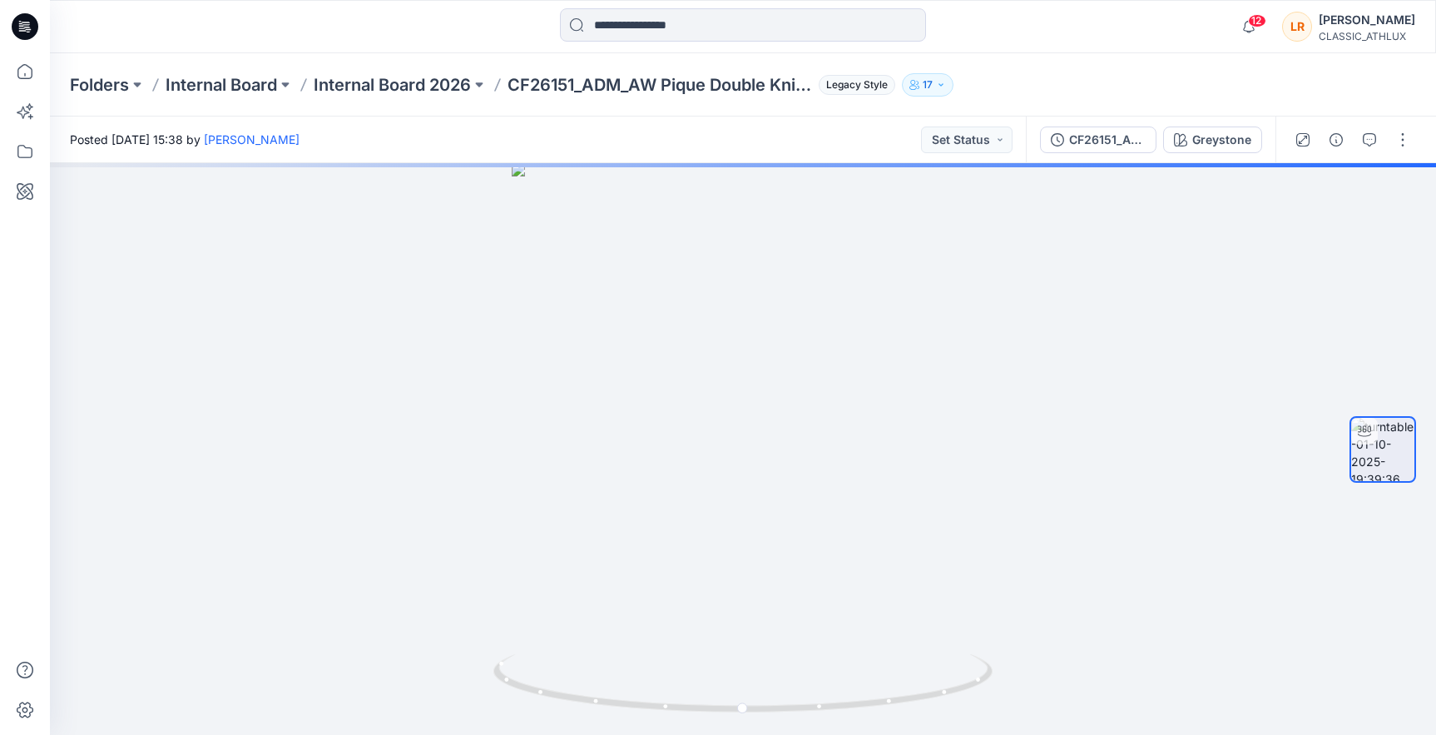  What do you see at coordinates (1257, 21) in the screenshot?
I see `span: 12` at bounding box center [1257, 21].